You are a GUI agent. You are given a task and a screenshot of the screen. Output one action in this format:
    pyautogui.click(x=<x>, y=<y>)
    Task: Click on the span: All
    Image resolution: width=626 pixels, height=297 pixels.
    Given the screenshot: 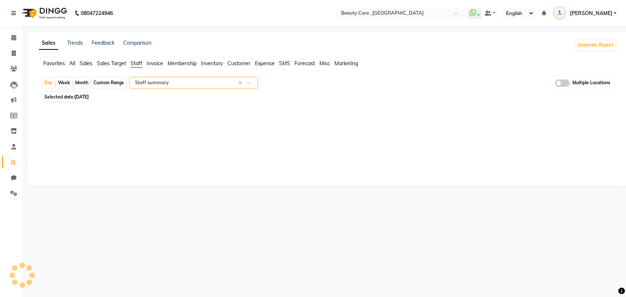 What is the action you would take?
    pyautogui.click(x=72, y=63)
    